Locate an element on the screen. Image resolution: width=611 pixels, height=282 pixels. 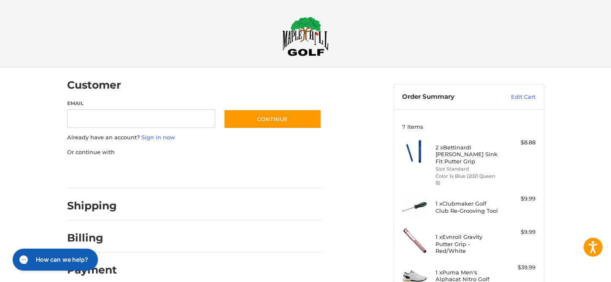
h2: How can we help? is located at coordinates (54, 14).